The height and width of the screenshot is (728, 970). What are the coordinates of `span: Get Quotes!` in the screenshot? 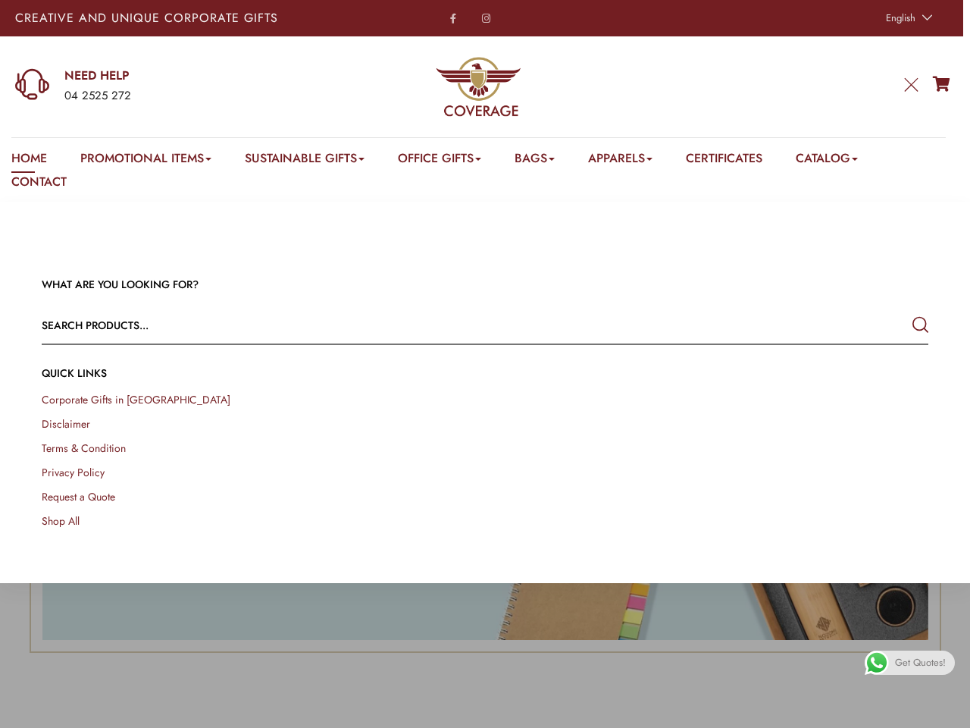 It's located at (920, 662).